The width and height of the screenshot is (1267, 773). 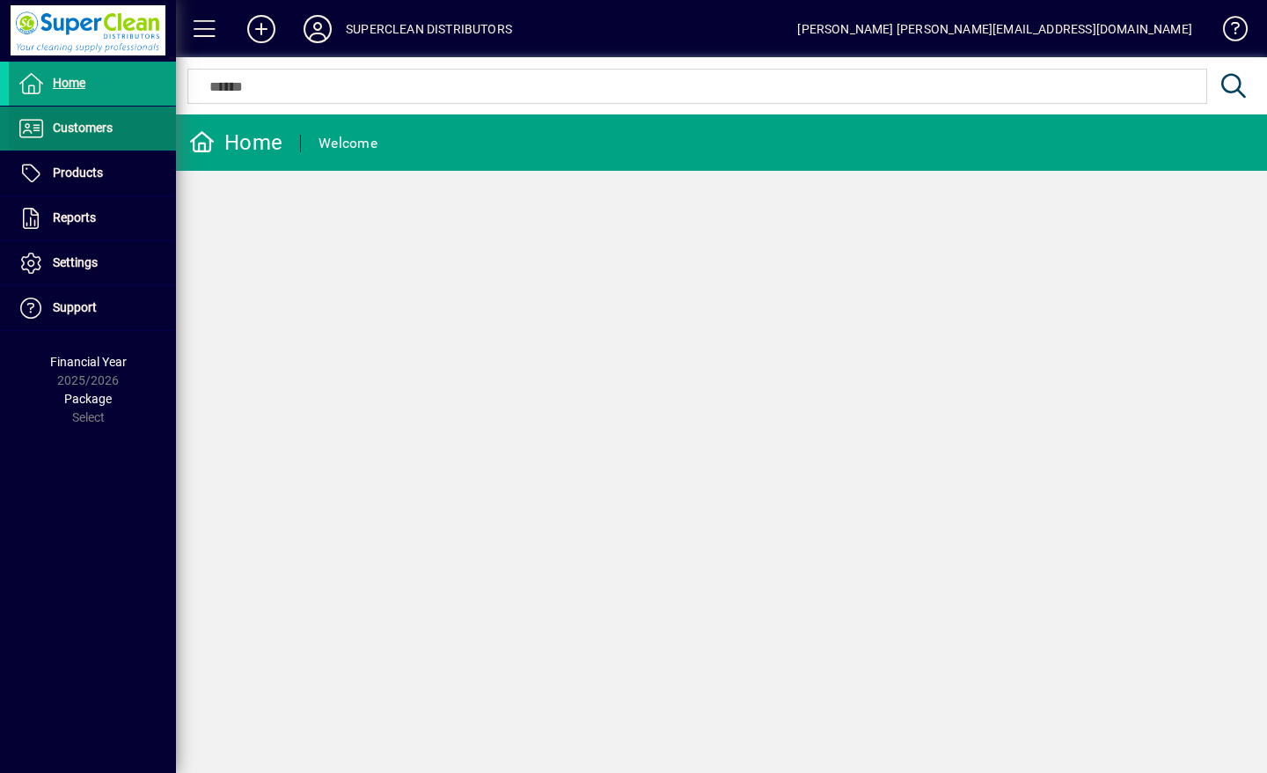 What do you see at coordinates (92, 128) in the screenshot?
I see `a: Customers` at bounding box center [92, 128].